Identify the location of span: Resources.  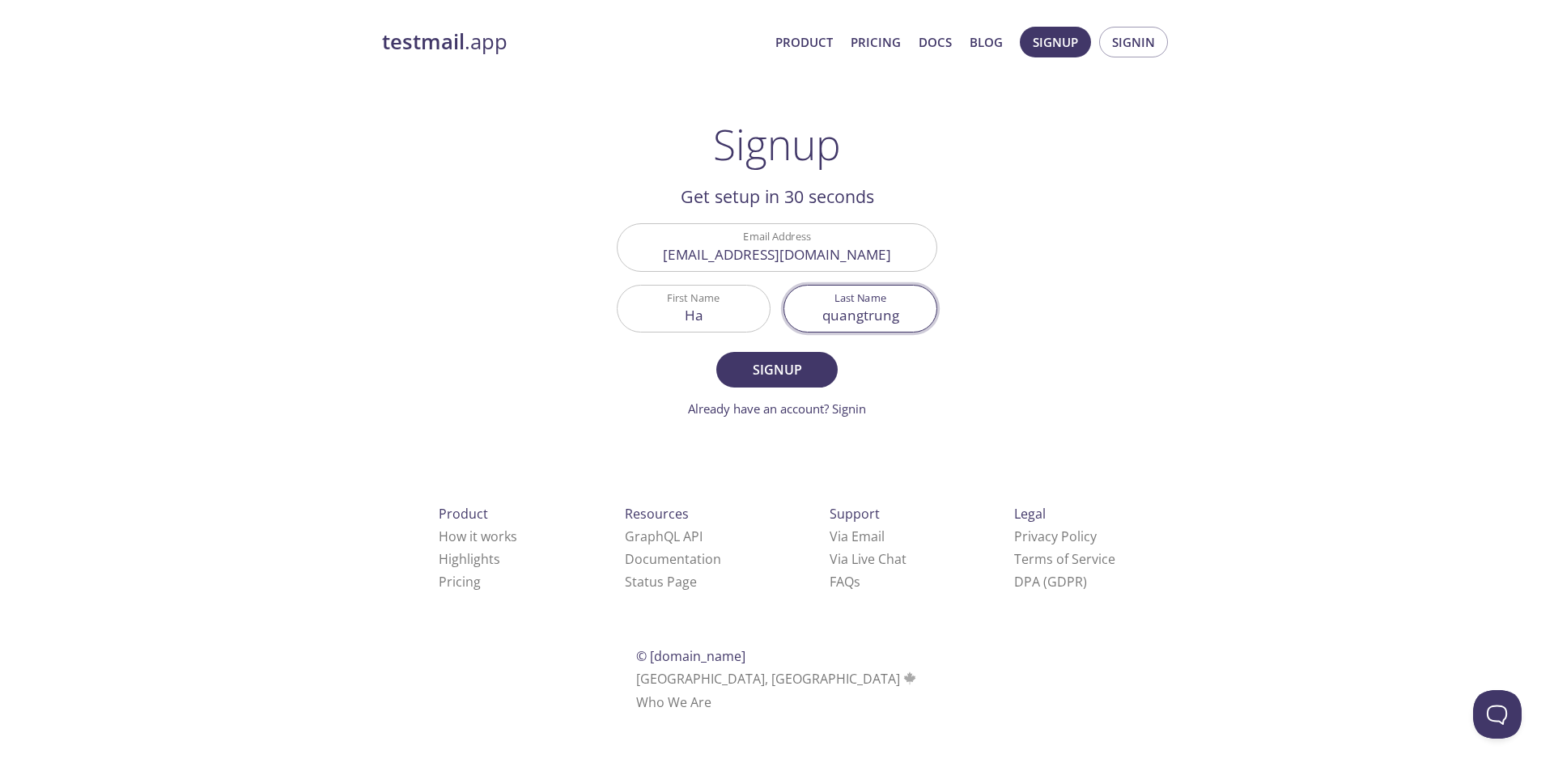
(656, 514).